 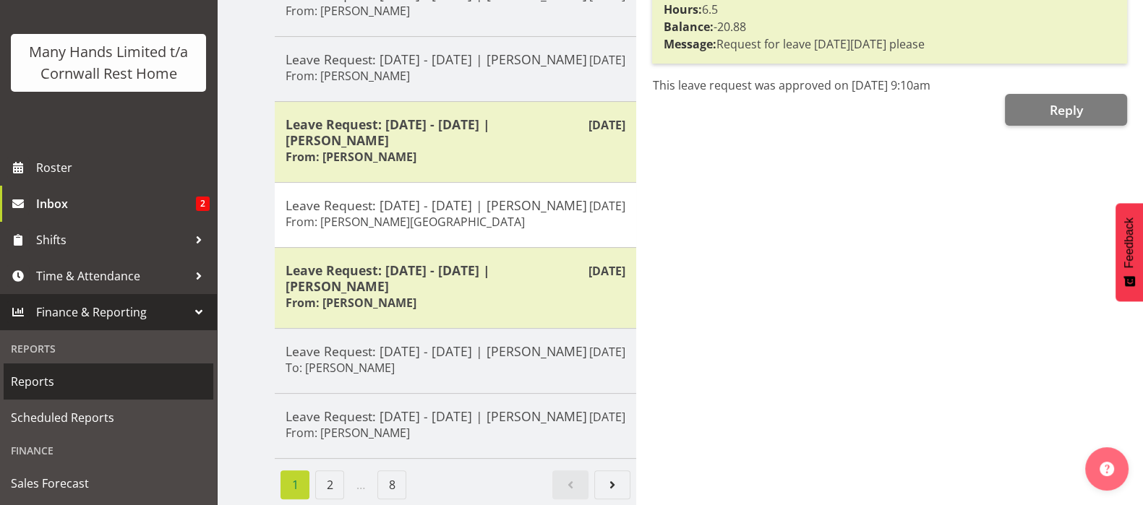 I want to click on a: Next page, so click(x=612, y=485).